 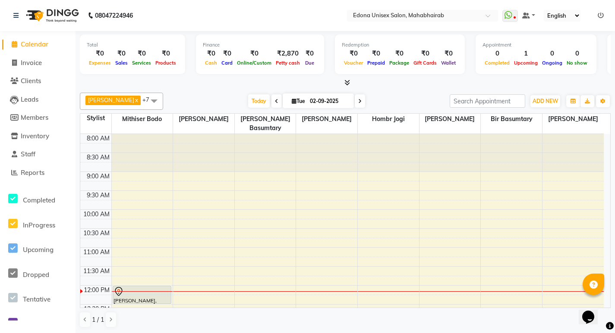 I want to click on div: 1, so click(x=525, y=53).